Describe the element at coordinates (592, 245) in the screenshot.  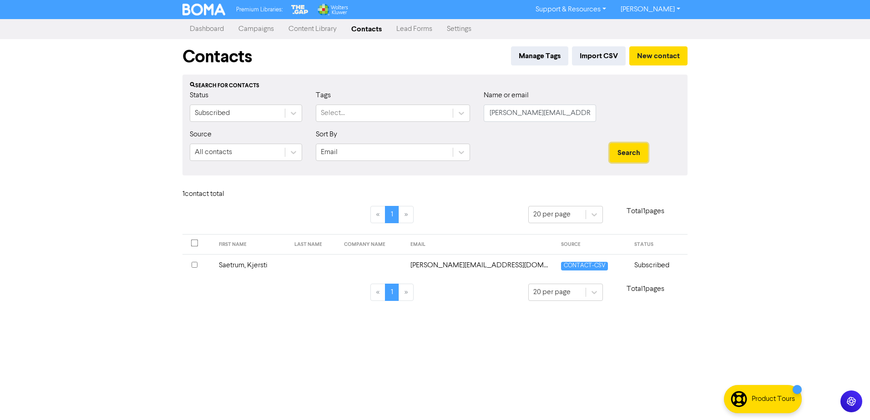
I see `th: SOURCE` at that location.